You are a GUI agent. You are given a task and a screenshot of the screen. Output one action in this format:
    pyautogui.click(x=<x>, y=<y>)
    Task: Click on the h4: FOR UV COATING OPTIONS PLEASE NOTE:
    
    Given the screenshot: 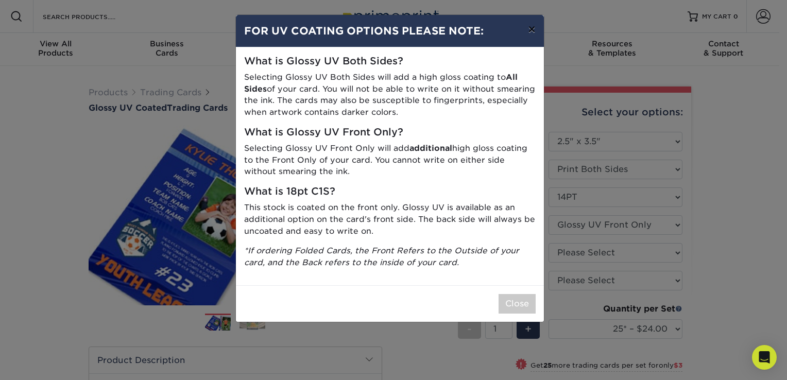 What is the action you would take?
    pyautogui.click(x=390, y=31)
    